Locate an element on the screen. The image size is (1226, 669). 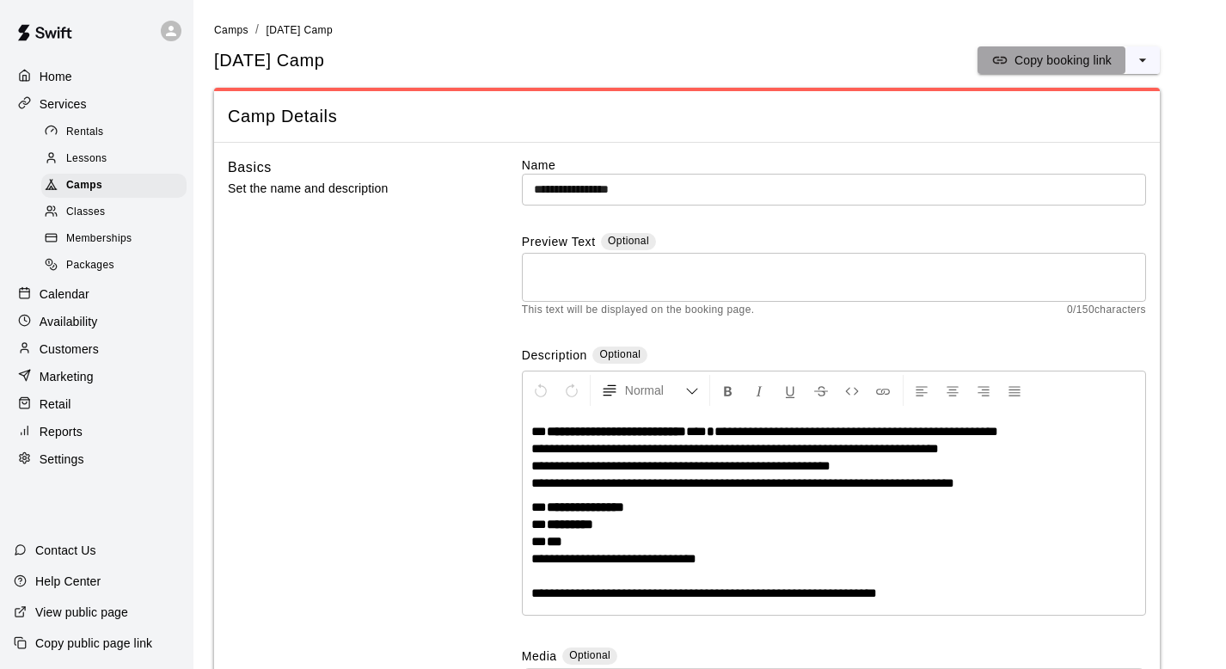
button: Format Italics is located at coordinates (759, 390).